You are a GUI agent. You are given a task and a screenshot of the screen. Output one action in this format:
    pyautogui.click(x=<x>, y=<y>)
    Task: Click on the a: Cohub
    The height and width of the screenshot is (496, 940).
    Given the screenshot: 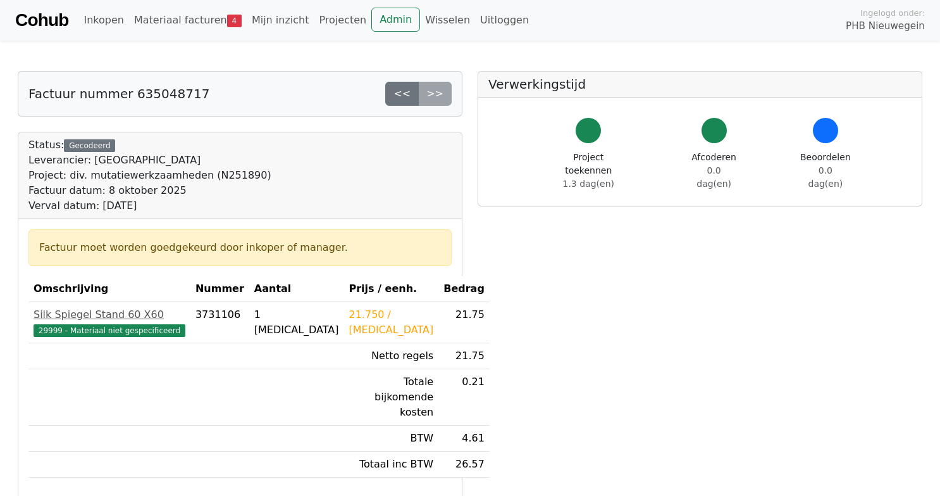 What is the action you would take?
    pyautogui.click(x=42, y=20)
    